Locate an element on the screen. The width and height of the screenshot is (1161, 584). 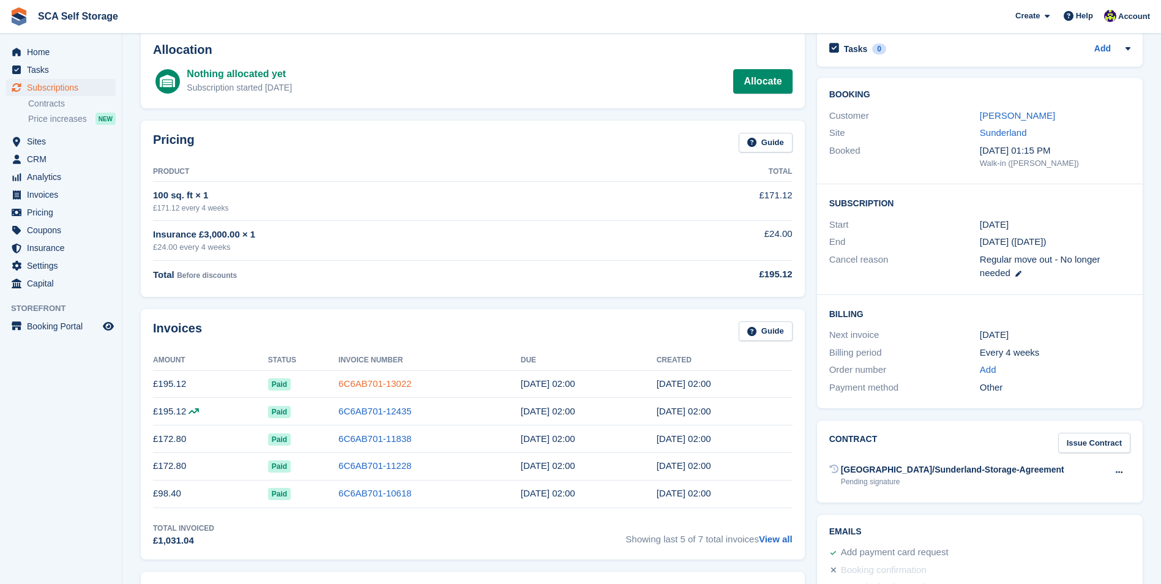
span: Insurance is located at coordinates (64, 248).